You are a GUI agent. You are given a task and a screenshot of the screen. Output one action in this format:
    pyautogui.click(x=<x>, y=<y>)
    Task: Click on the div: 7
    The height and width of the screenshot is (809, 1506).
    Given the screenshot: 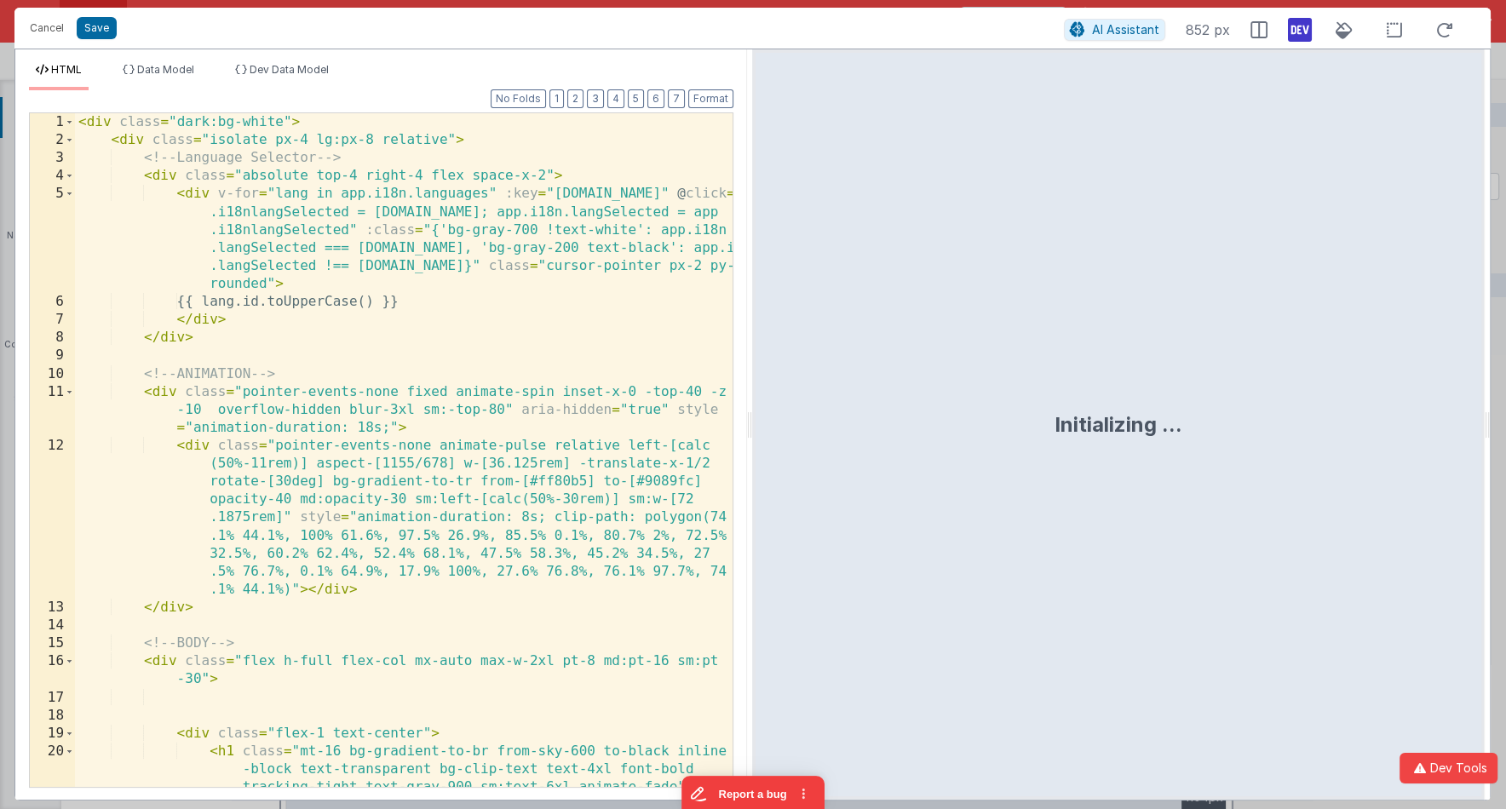 What is the action you would take?
    pyautogui.click(x=52, y=319)
    